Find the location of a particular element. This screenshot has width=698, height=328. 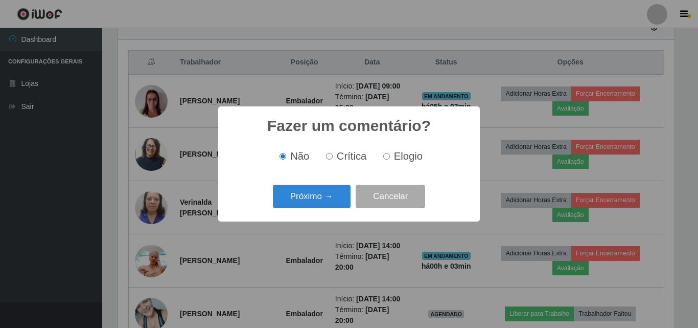

span: Crítica is located at coordinates (352, 156).